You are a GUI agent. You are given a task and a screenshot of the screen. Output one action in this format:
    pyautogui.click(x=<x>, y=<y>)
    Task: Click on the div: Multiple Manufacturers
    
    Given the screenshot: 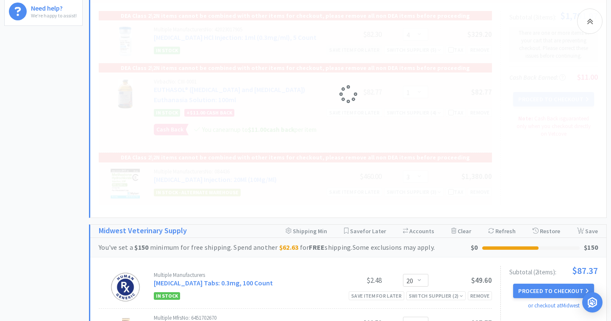 What is the action you would take?
    pyautogui.click(x=236, y=274)
    